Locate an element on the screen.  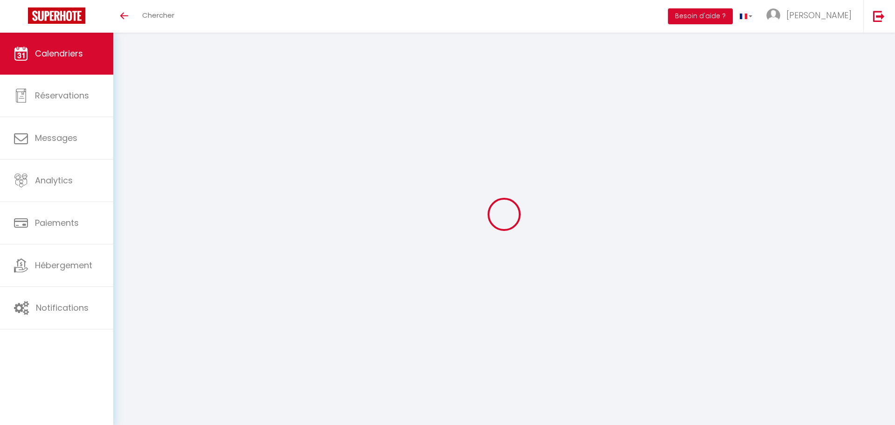
span: Chercher is located at coordinates (158, 15).